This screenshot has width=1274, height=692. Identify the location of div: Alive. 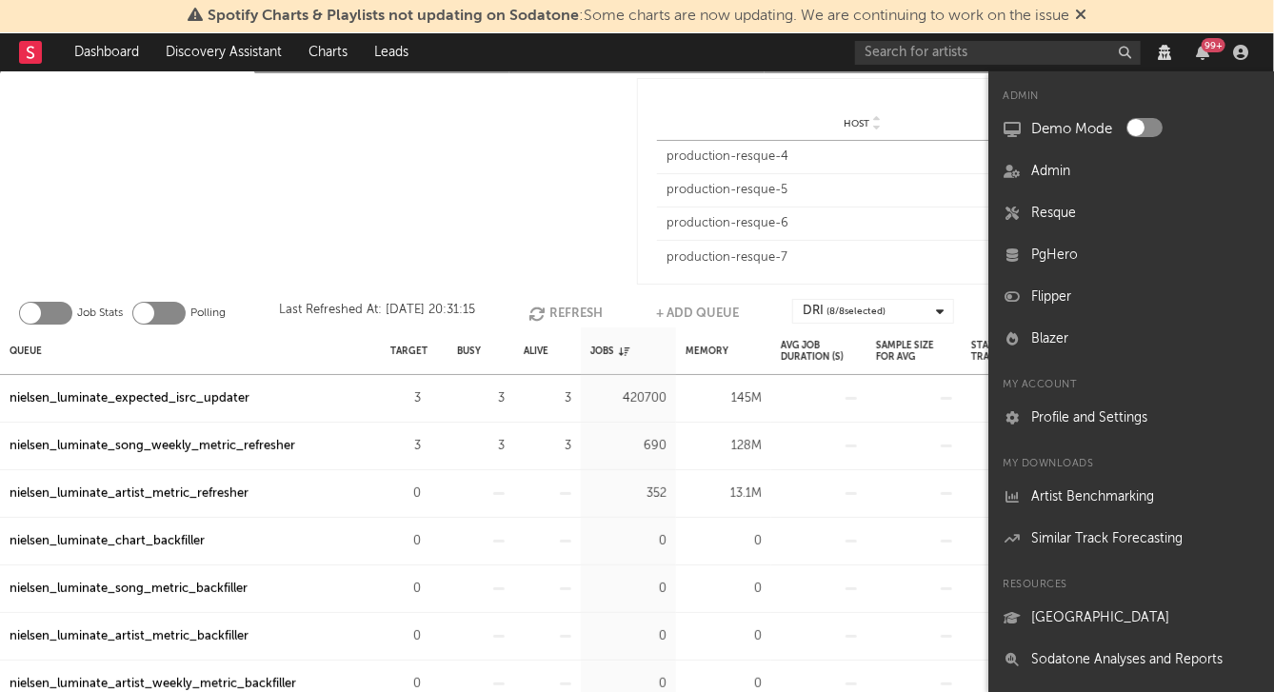
(536, 350).